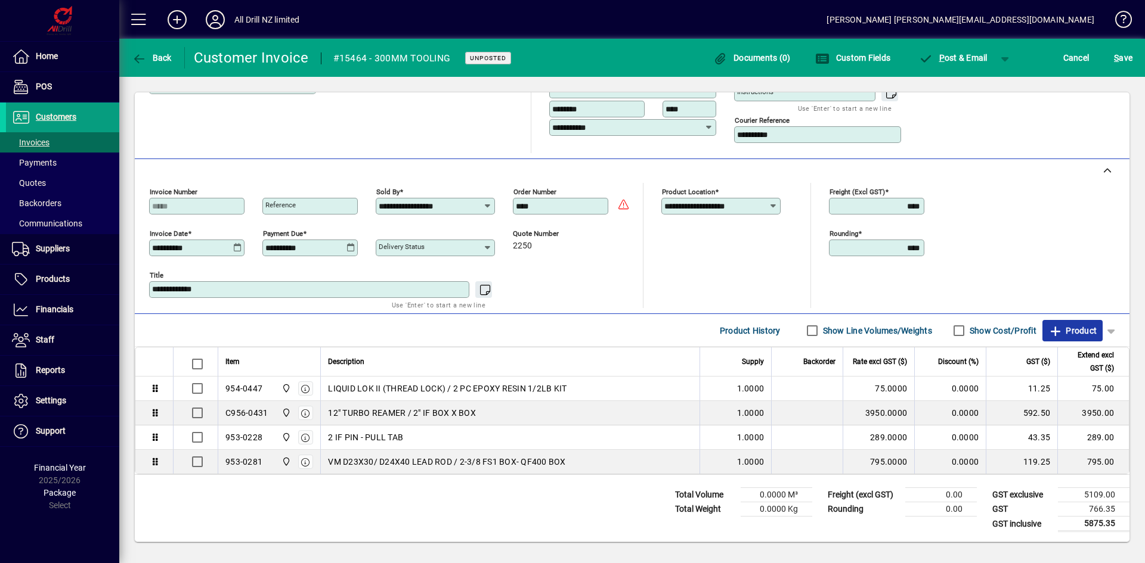 Image resolution: width=1145 pixels, height=563 pixels. Describe the element at coordinates (44, 86) in the screenshot. I see `span: POS` at that location.